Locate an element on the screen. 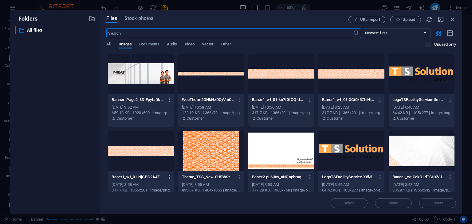 This screenshot has width=472, height=224. span: Documents is located at coordinates (149, 45).